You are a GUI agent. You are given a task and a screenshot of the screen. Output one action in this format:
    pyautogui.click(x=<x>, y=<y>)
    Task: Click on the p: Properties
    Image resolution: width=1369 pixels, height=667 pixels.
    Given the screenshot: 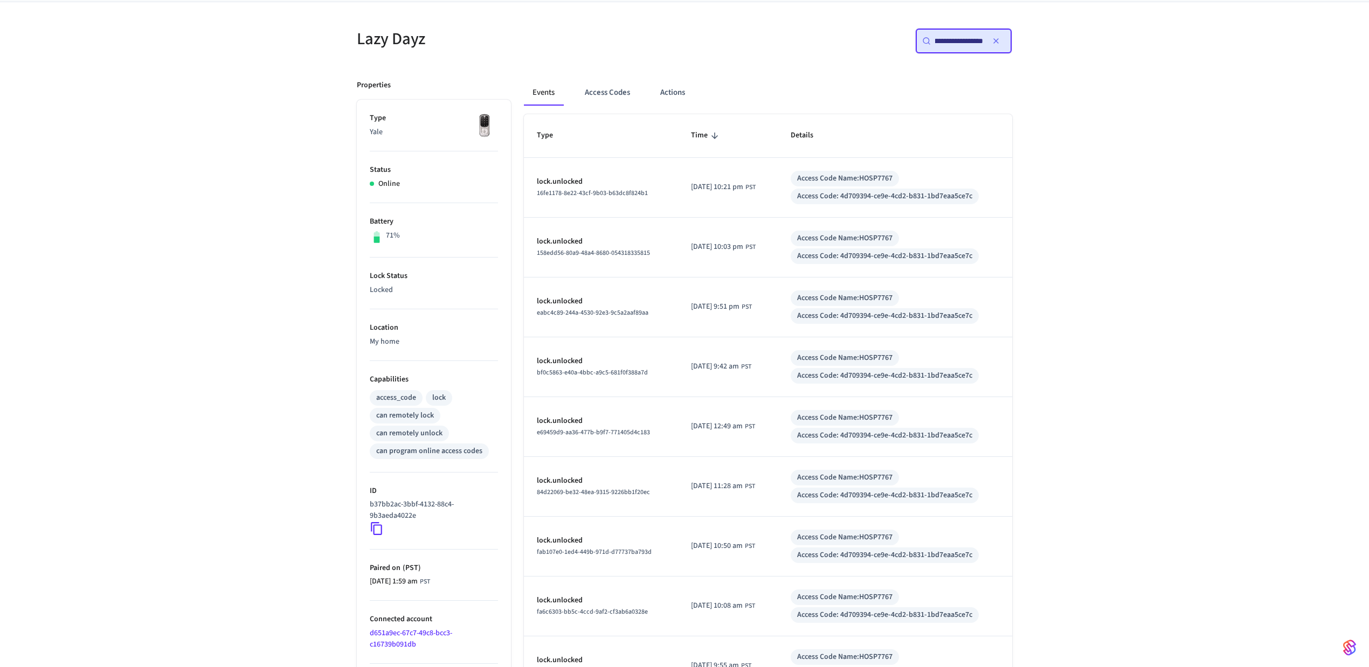 What is the action you would take?
    pyautogui.click(x=374, y=85)
    